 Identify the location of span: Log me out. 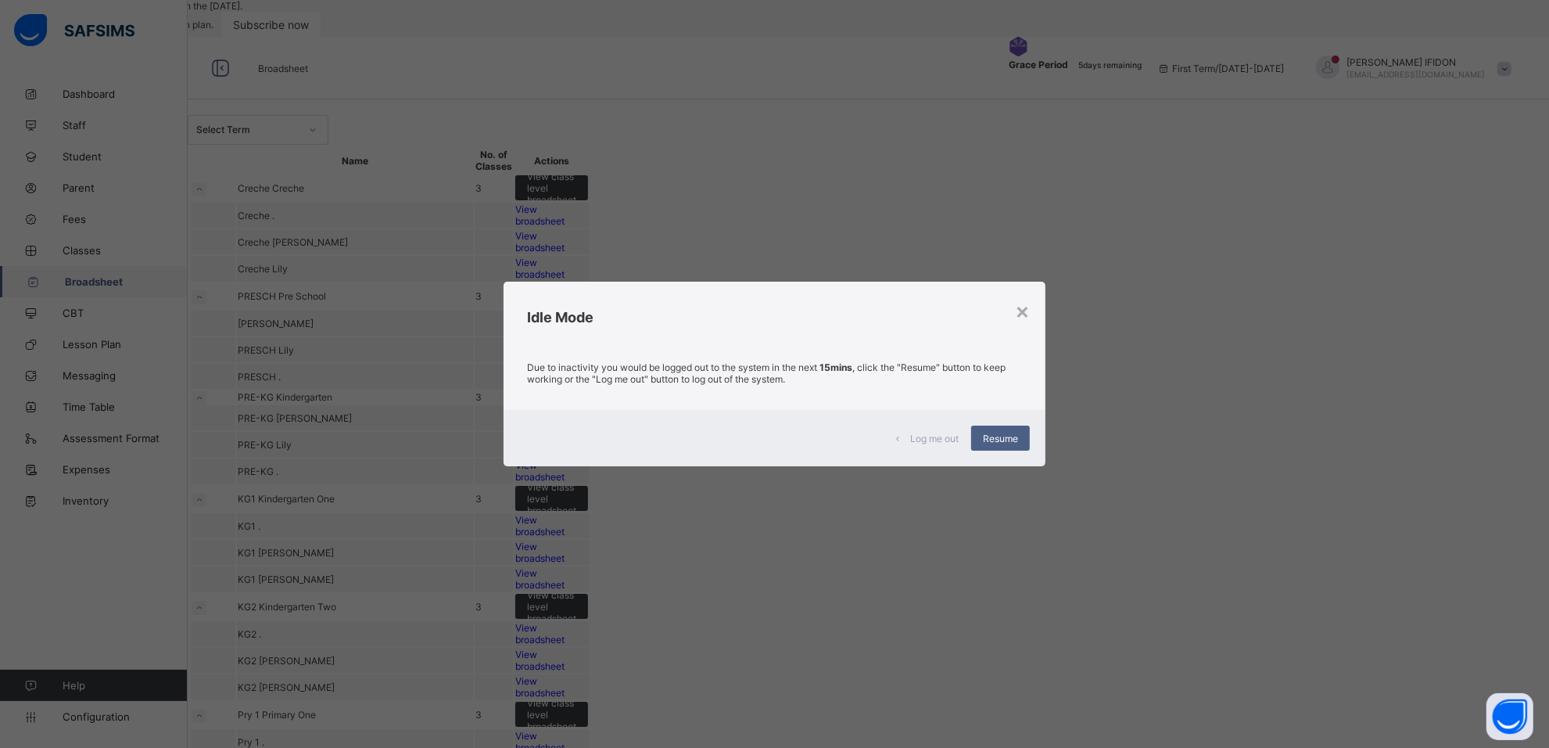
(935, 438).